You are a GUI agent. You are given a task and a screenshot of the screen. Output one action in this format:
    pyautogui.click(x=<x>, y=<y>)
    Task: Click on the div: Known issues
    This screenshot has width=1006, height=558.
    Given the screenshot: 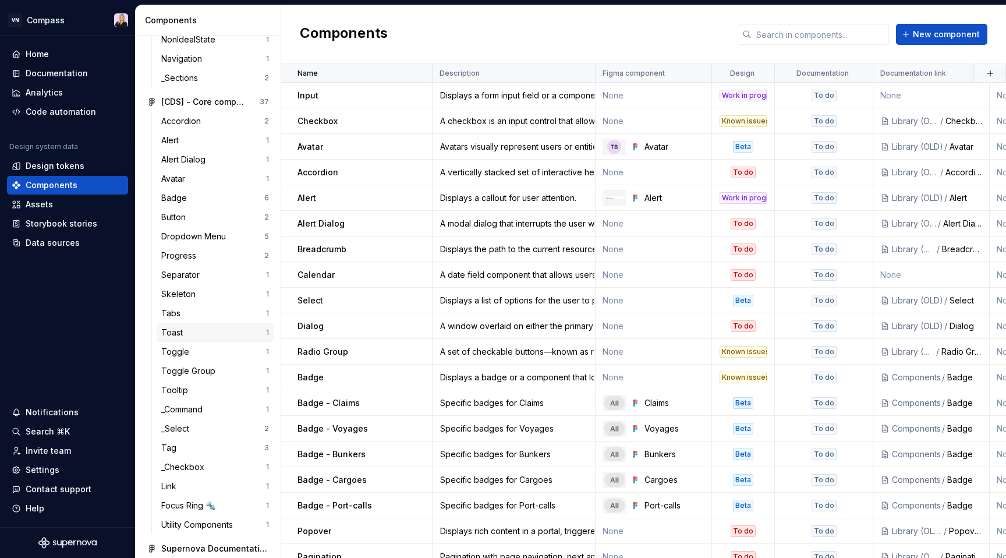 What is the action you would take?
    pyautogui.click(x=743, y=352)
    